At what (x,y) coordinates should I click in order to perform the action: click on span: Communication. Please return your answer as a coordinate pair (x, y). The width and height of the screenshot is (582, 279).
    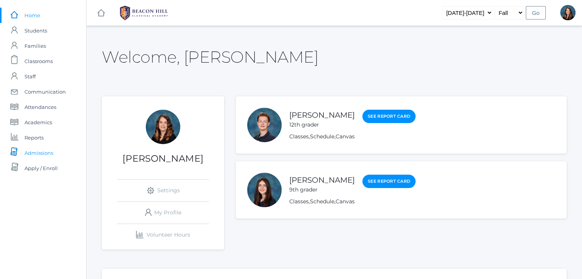
    Looking at the image, I should click on (45, 92).